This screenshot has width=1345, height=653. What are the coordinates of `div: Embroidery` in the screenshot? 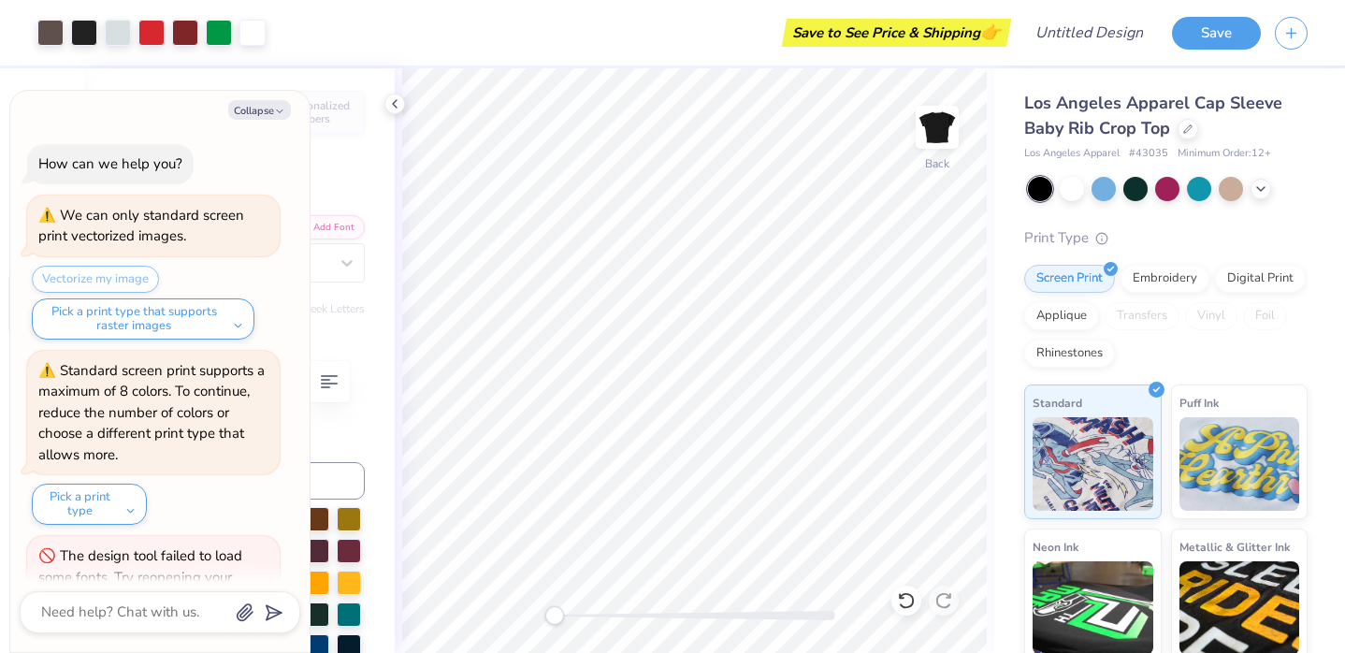 It's located at (1164, 279).